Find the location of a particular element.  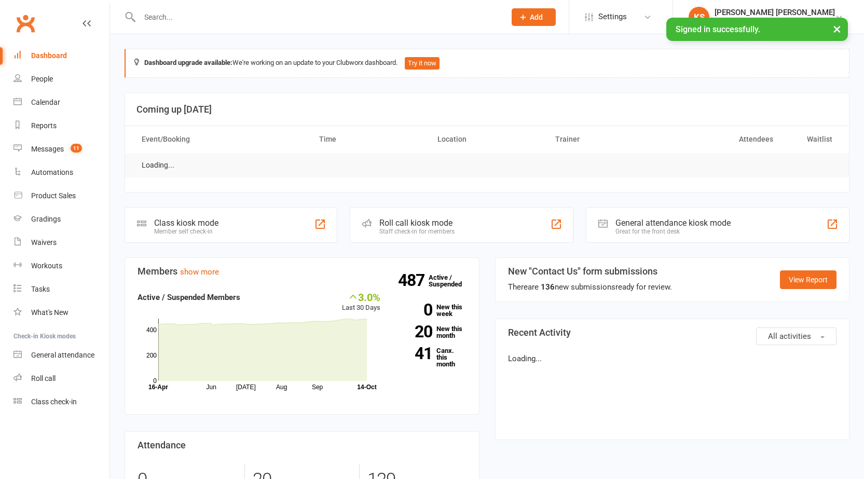

span: Signed in successfully. is located at coordinates (717, 29).